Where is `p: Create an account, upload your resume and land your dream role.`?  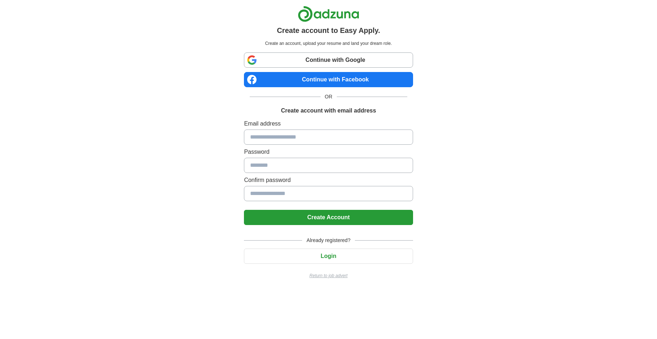 p: Create an account, upload your resume and land your dream role. is located at coordinates (328, 43).